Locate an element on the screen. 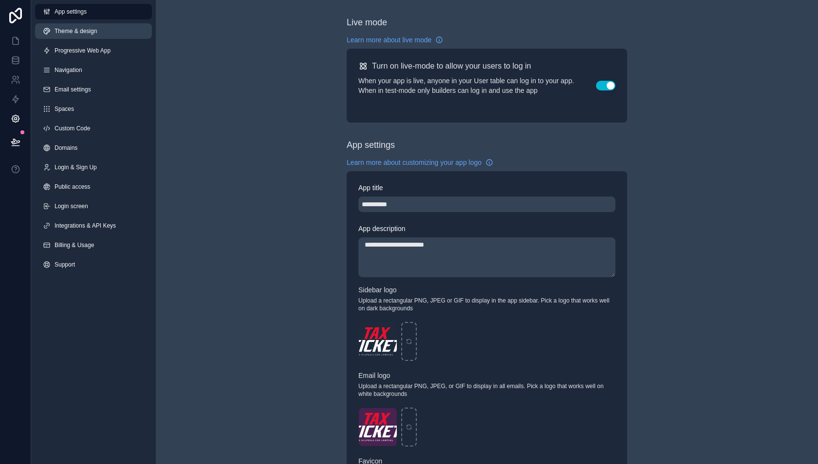  h2: Turn on live-mode to allow your users to log in is located at coordinates (451, 66).